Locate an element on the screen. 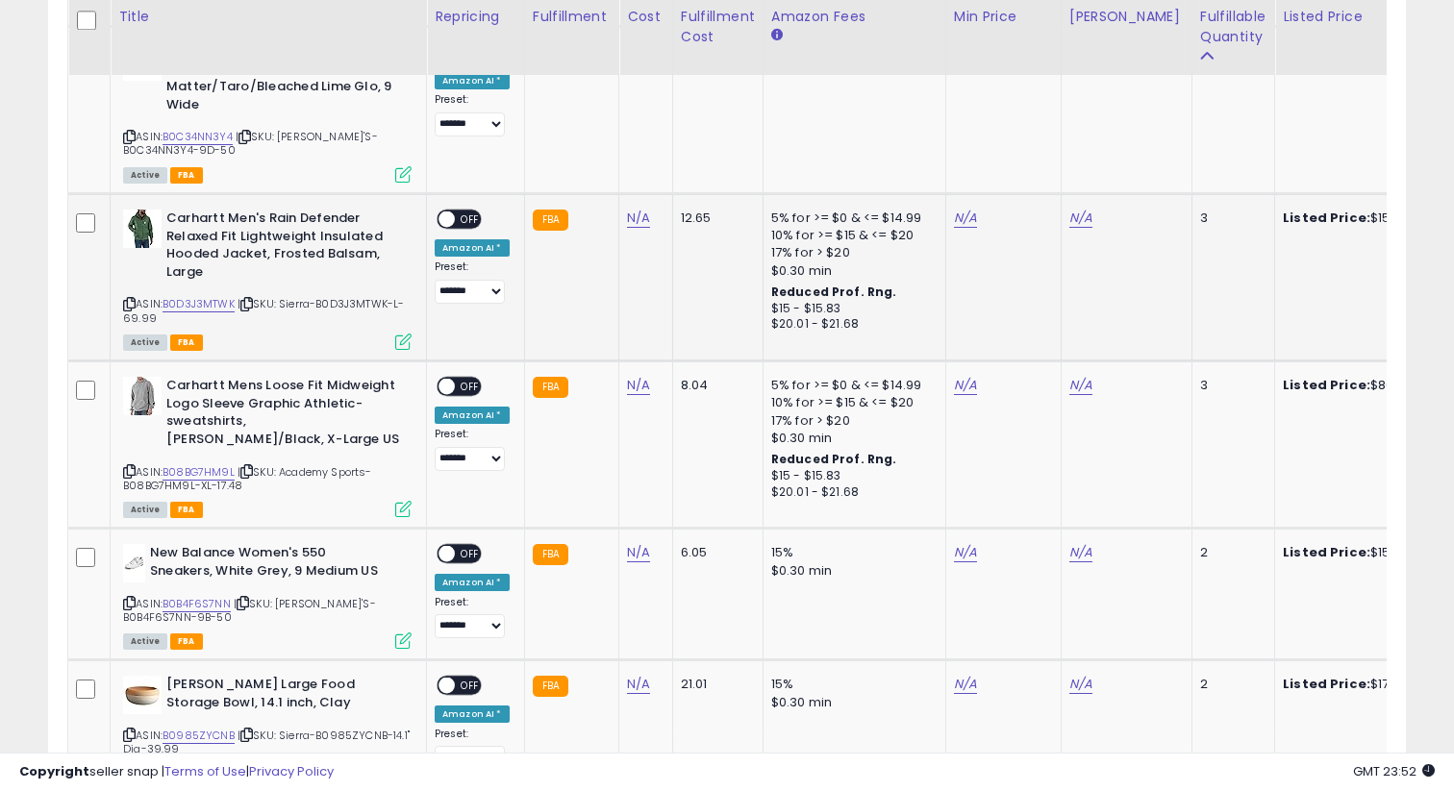  div: seller snap | | is located at coordinates (176, 772).